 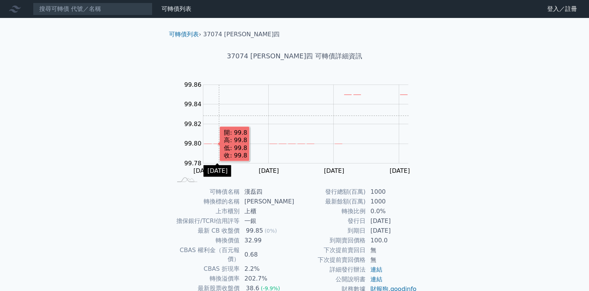 I want to click on td: CBAS 權利金（百元報價）, so click(x=206, y=255).